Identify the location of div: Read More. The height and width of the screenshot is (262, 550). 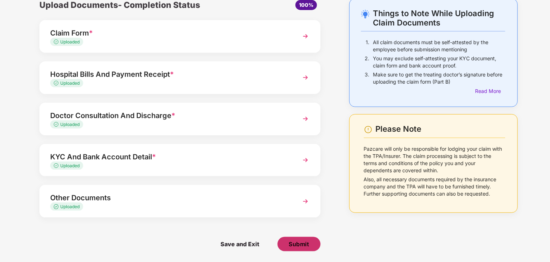
(490, 91).